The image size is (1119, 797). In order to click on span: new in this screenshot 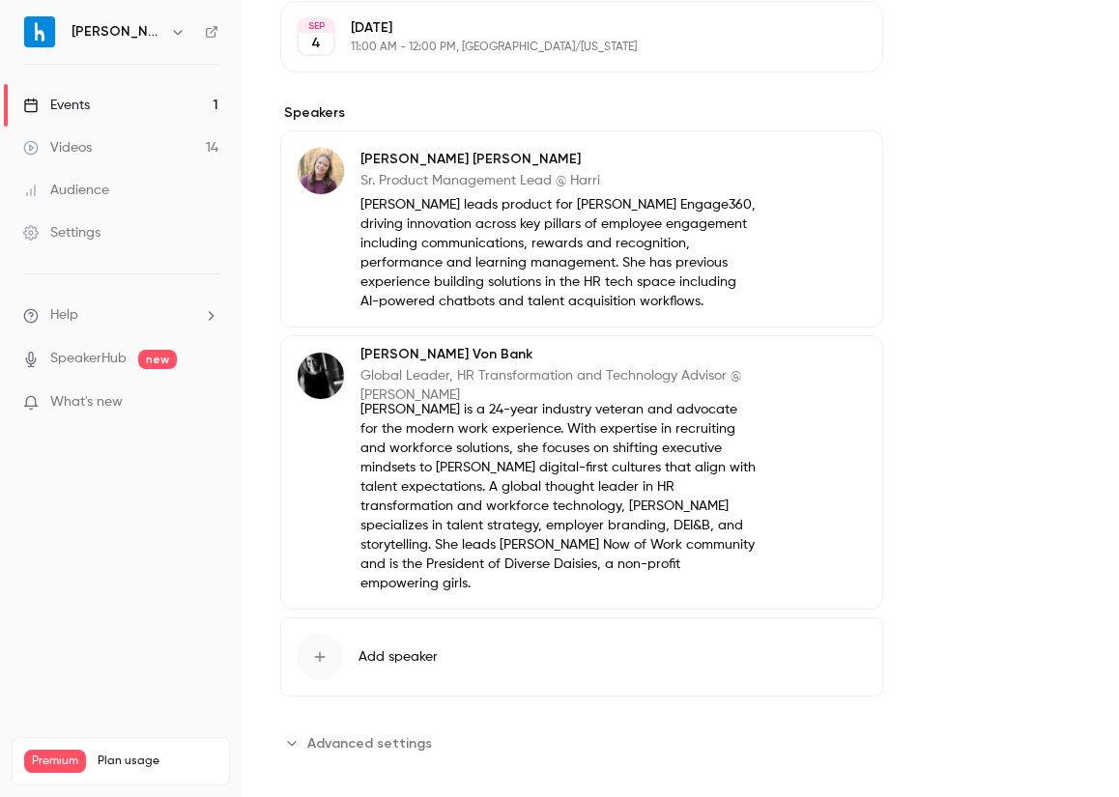, I will do `click(158, 359)`.